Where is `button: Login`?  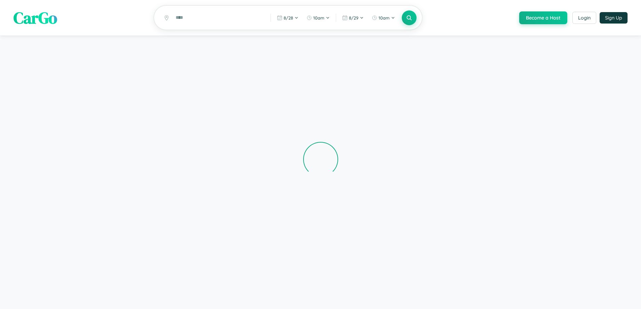
button: Login is located at coordinates (584, 18).